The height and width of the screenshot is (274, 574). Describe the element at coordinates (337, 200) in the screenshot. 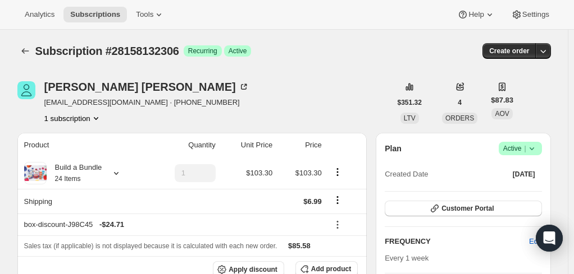

I see `button: Shipping actions` at that location.